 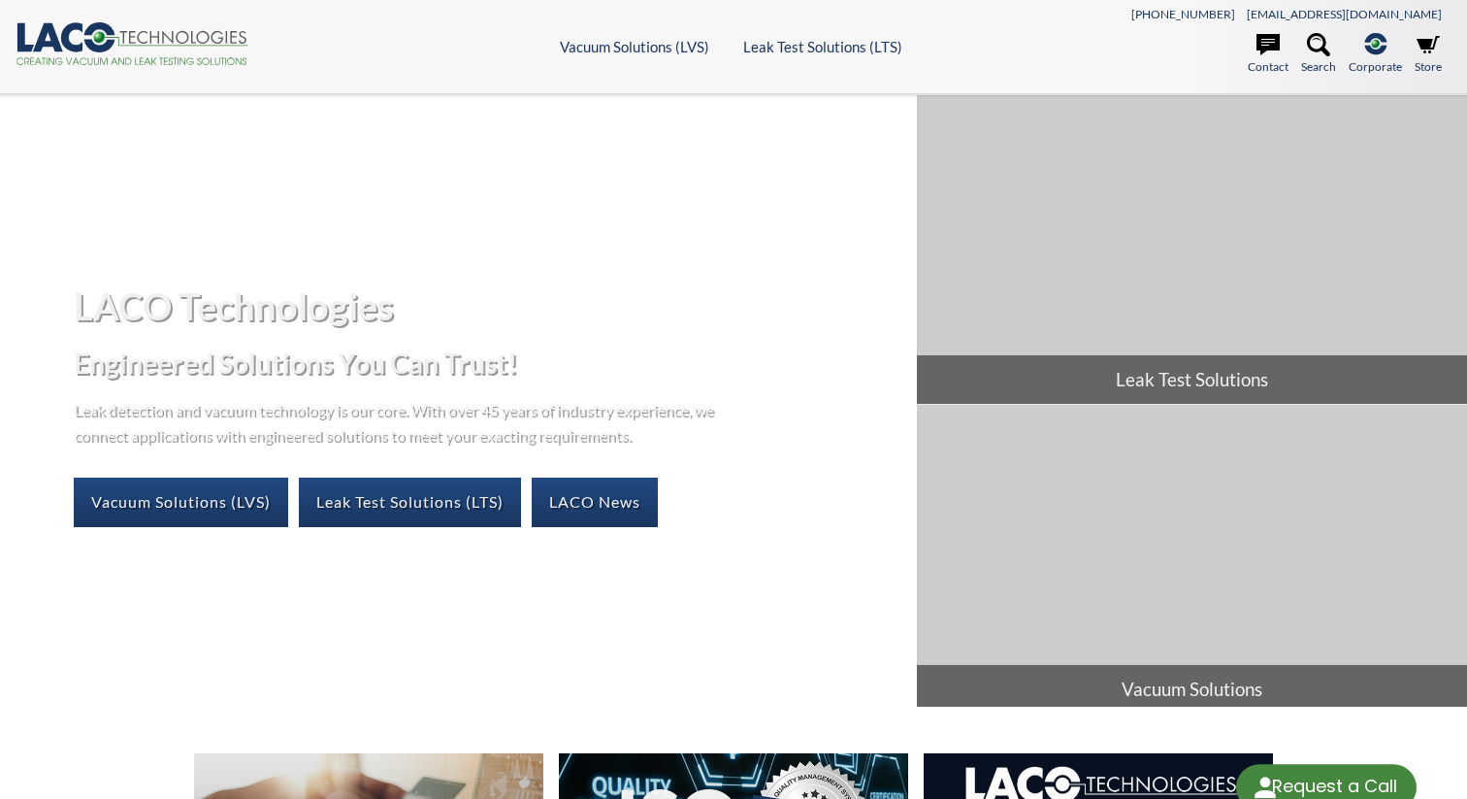 What do you see at coordinates (487, 363) in the screenshot?
I see `h2: Engineered Solutions You Can Trust!` at bounding box center [487, 363].